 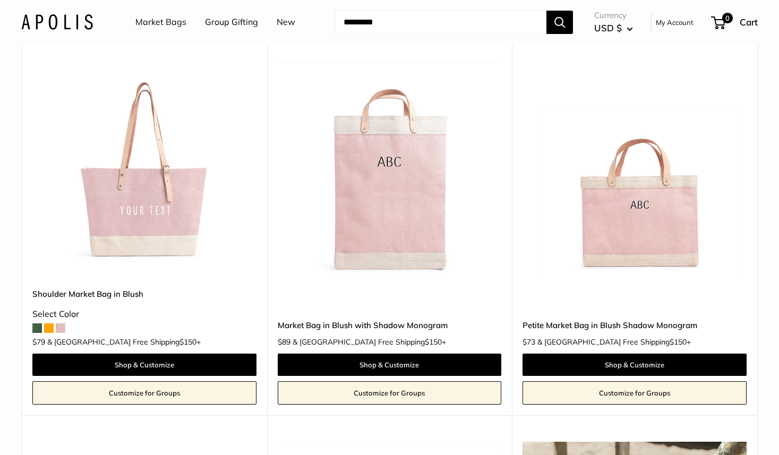 What do you see at coordinates (231, 22) in the screenshot?
I see `a: Group Gifting` at bounding box center [231, 22].